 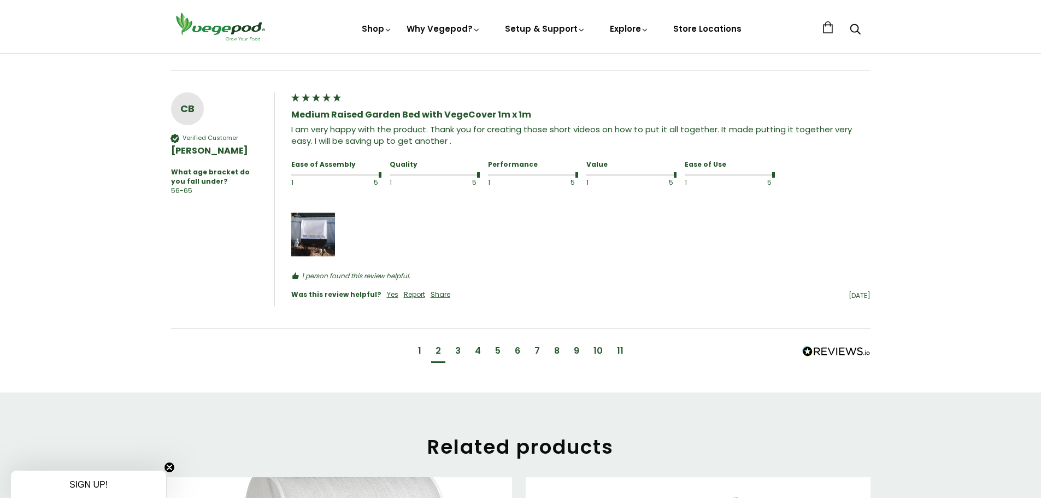 What do you see at coordinates (440, 295) in the screenshot?
I see `div: Share` at bounding box center [440, 295].